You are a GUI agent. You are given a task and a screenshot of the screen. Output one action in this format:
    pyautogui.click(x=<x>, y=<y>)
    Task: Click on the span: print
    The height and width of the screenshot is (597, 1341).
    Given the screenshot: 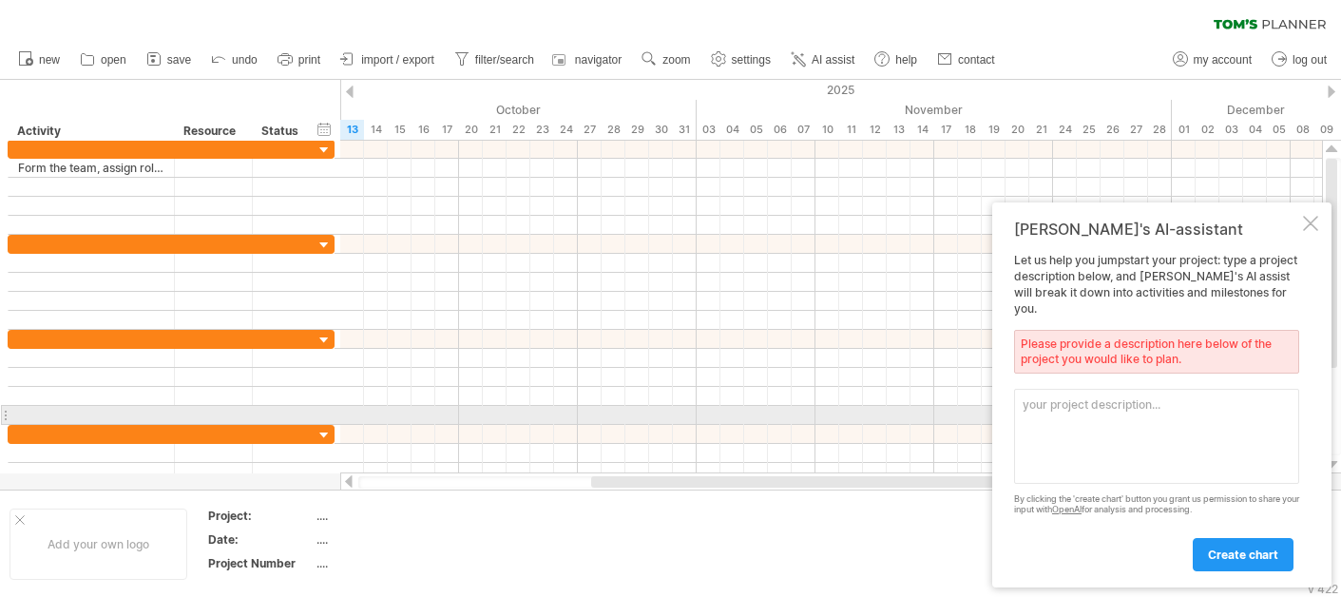 What is the action you would take?
    pyautogui.click(x=309, y=60)
    